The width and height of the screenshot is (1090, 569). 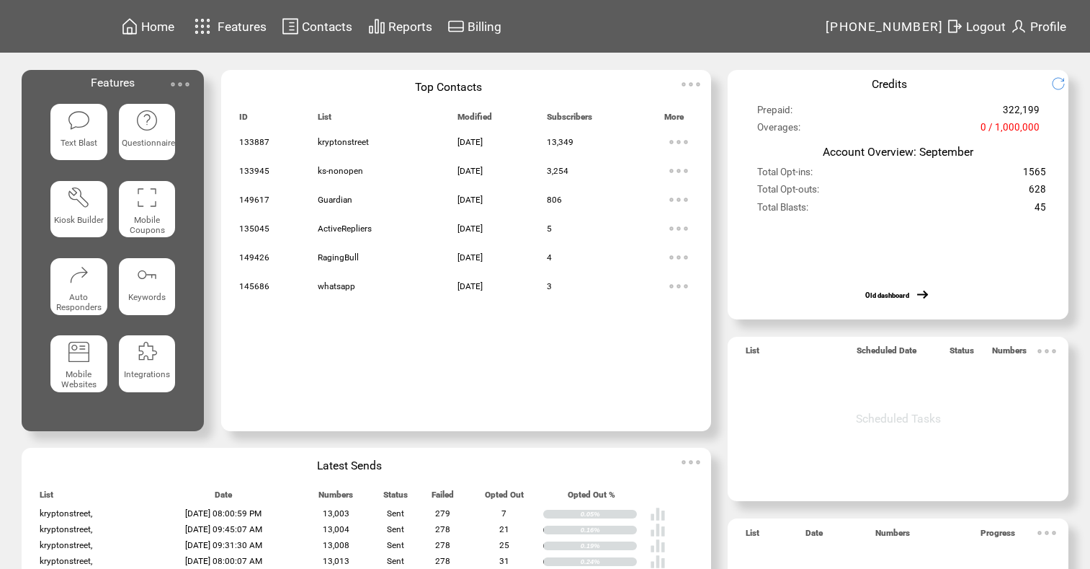 I want to click on img: contacts.svg, so click(x=290, y=26).